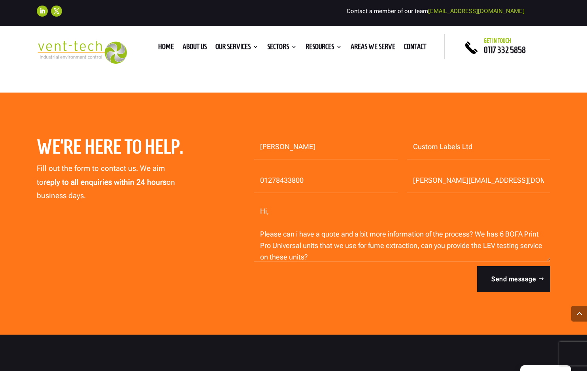  I want to click on a: Areas We Serve, so click(373, 48).